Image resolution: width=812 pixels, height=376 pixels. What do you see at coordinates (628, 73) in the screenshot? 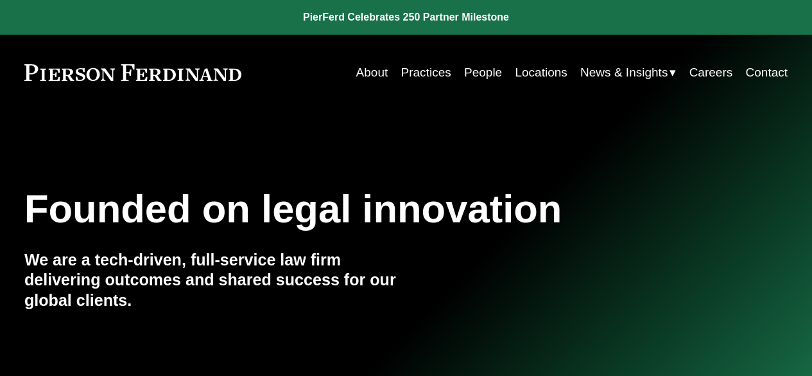
I see `a: folder dropdown` at bounding box center [628, 73].